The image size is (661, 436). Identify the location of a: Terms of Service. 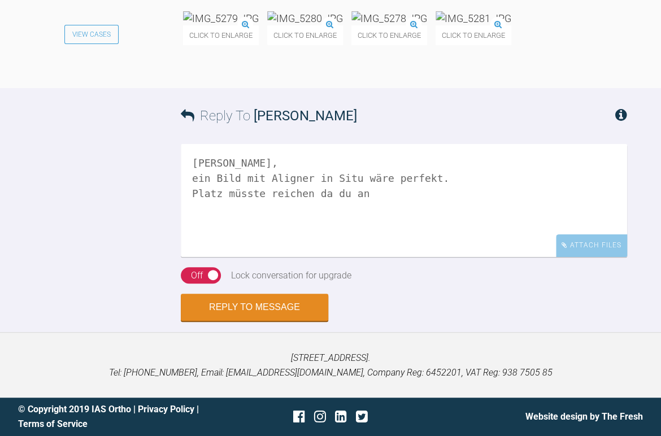
(53, 424).